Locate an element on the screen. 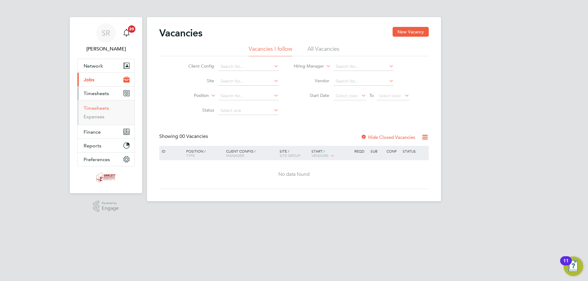  label: Status is located at coordinates (196, 110).